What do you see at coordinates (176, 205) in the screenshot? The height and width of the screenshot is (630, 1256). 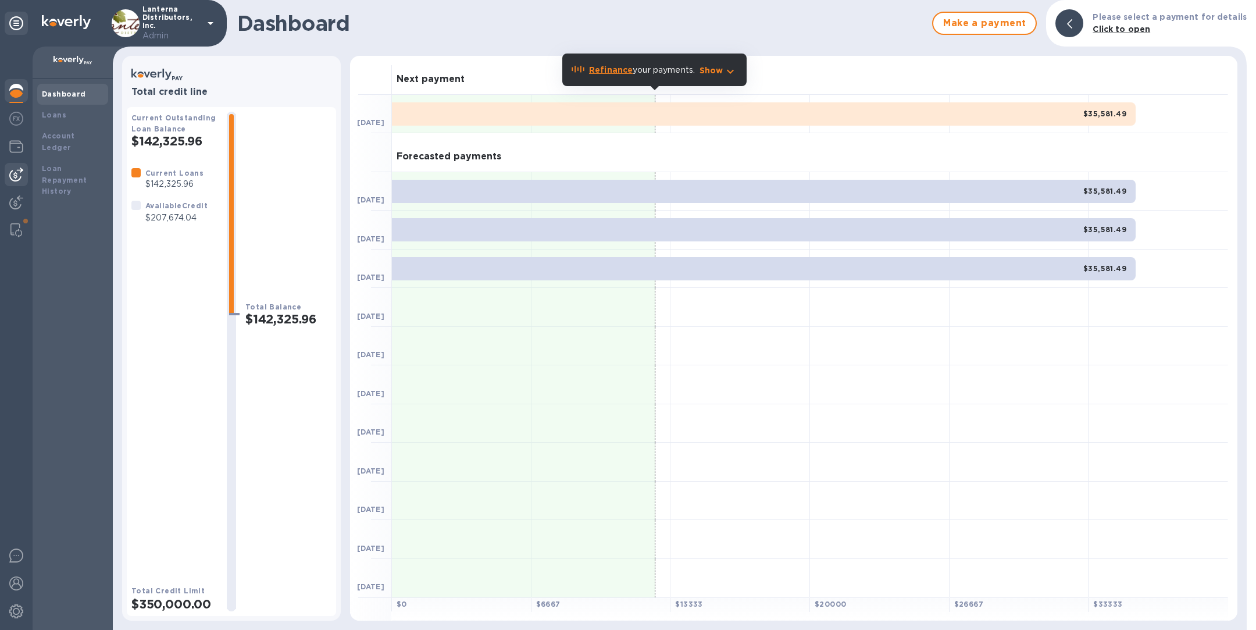 I see `b: Available Credit` at bounding box center [176, 205].